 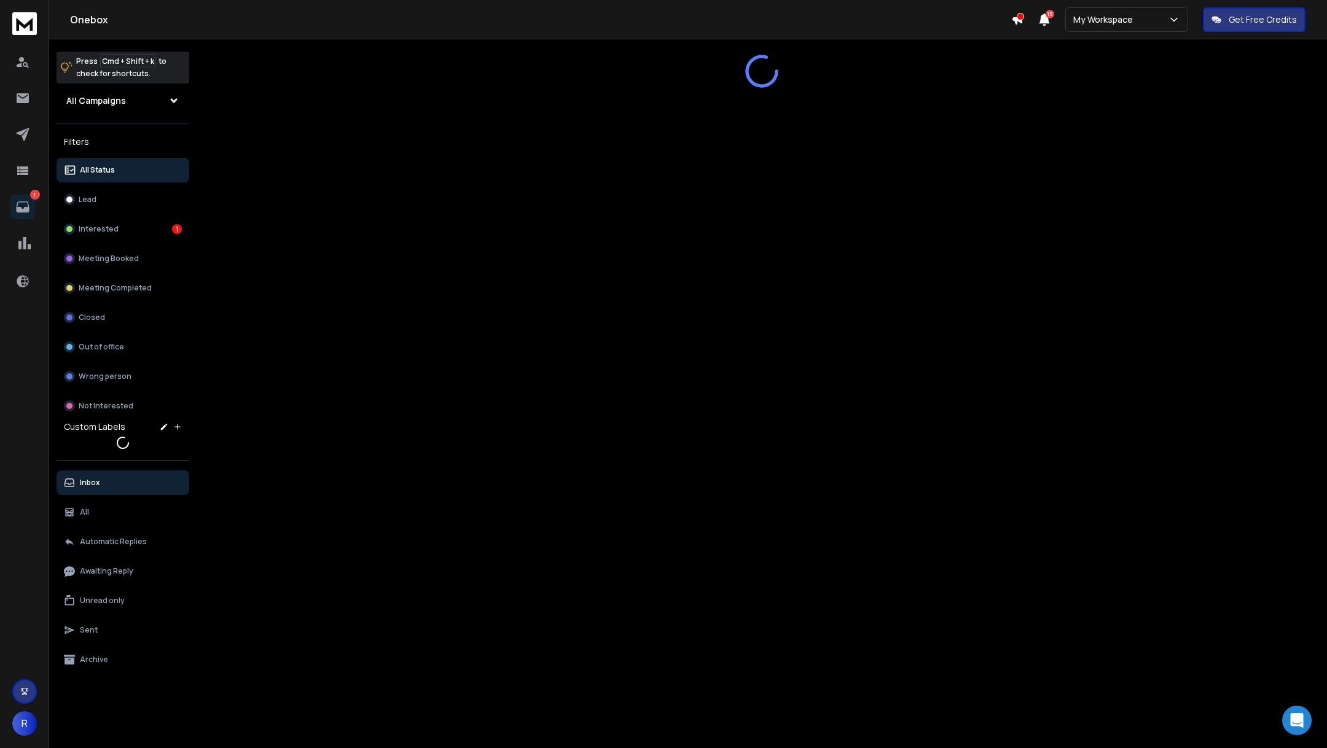 What do you see at coordinates (123, 572) in the screenshot?
I see `button: Awaiting Reply` at bounding box center [123, 572].